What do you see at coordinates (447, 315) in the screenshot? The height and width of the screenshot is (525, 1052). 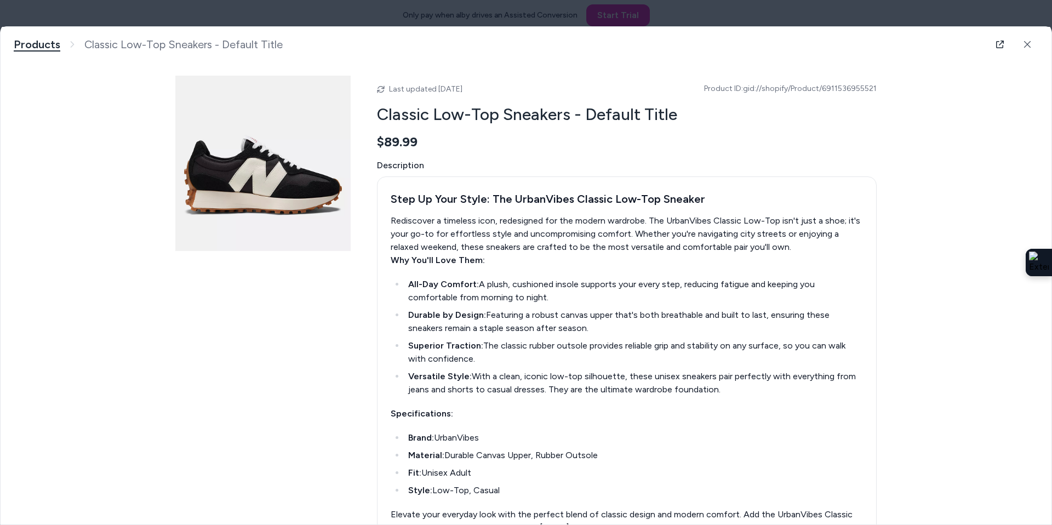 I see `strong: Durable by Design:` at bounding box center [447, 315].